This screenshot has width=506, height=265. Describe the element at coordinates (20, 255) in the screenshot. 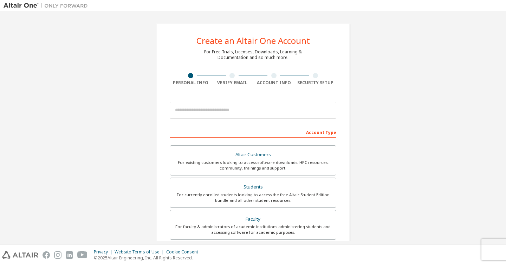

I see `img: altair_logo.svg` at that location.